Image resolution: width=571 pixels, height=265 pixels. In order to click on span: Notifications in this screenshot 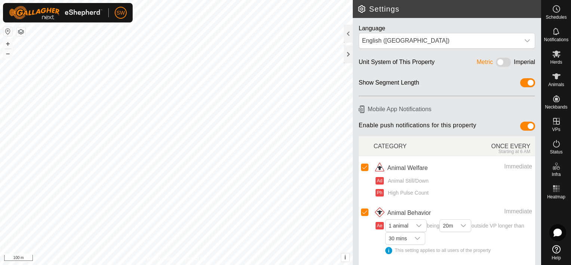, I will do `click(556, 40)`.